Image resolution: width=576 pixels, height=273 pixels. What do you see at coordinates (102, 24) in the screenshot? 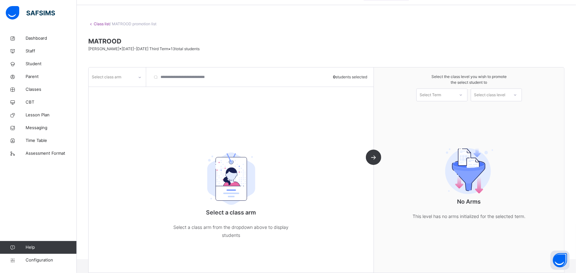
I see `a: Class list` at bounding box center [102, 24].